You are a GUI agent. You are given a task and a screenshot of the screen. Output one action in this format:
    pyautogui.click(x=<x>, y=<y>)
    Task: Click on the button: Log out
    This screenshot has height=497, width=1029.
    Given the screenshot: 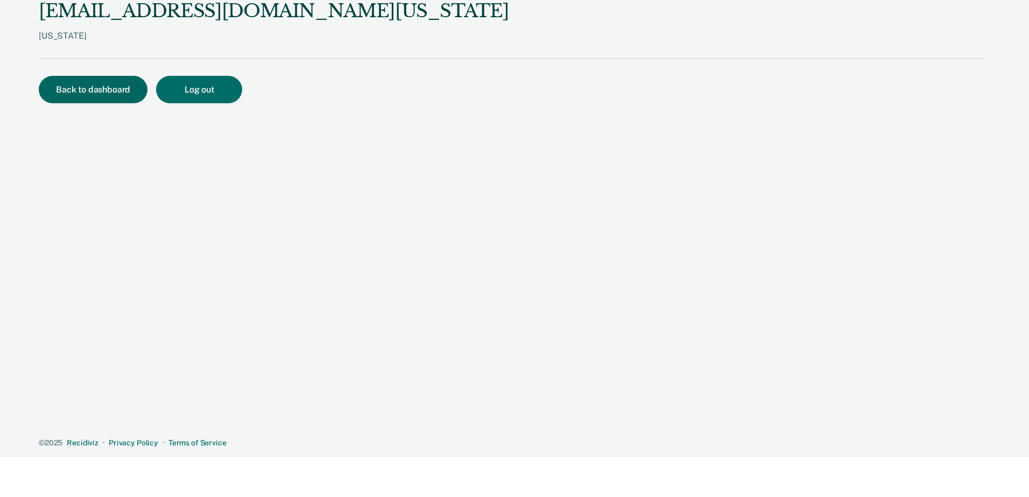 What is the action you would take?
    pyautogui.click(x=199, y=89)
    